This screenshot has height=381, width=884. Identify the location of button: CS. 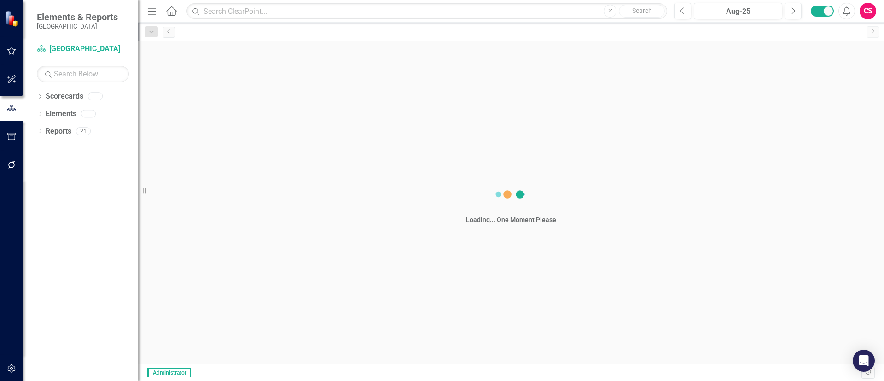
(868, 11).